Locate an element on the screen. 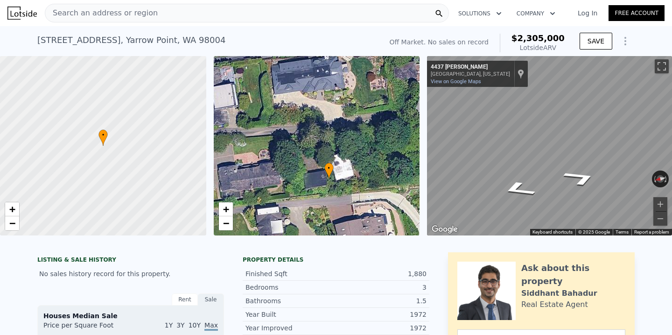 This screenshot has height=335, width=672. button: Solutions is located at coordinates (480, 14).